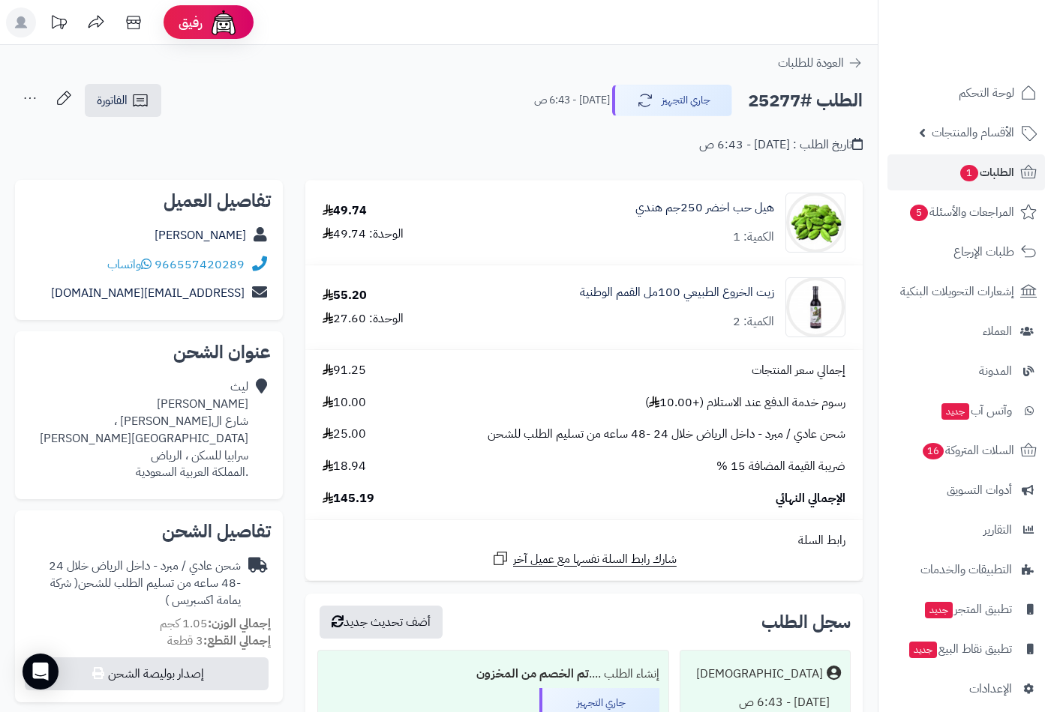 This screenshot has height=712, width=1054. Describe the element at coordinates (532, 674) in the screenshot. I see `b: تم الخصم من المخزون` at that location.